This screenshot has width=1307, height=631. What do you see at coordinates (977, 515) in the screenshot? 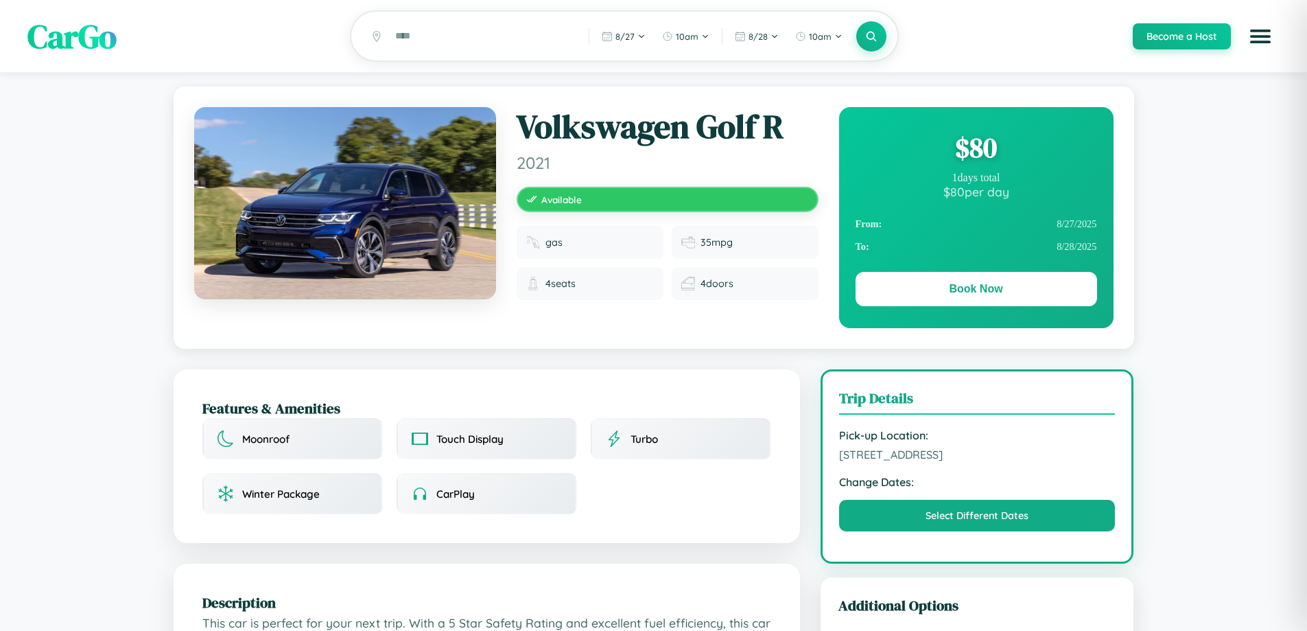
I see `button: Select Different Dates` at bounding box center [977, 515].